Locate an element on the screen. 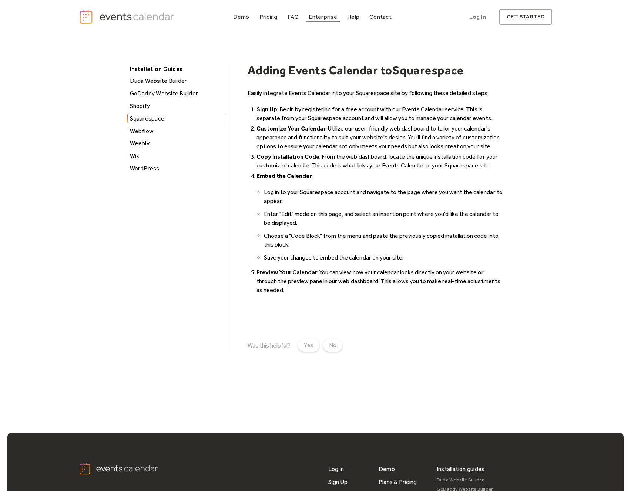 This screenshot has height=491, width=631. div: Help is located at coordinates (353, 17).